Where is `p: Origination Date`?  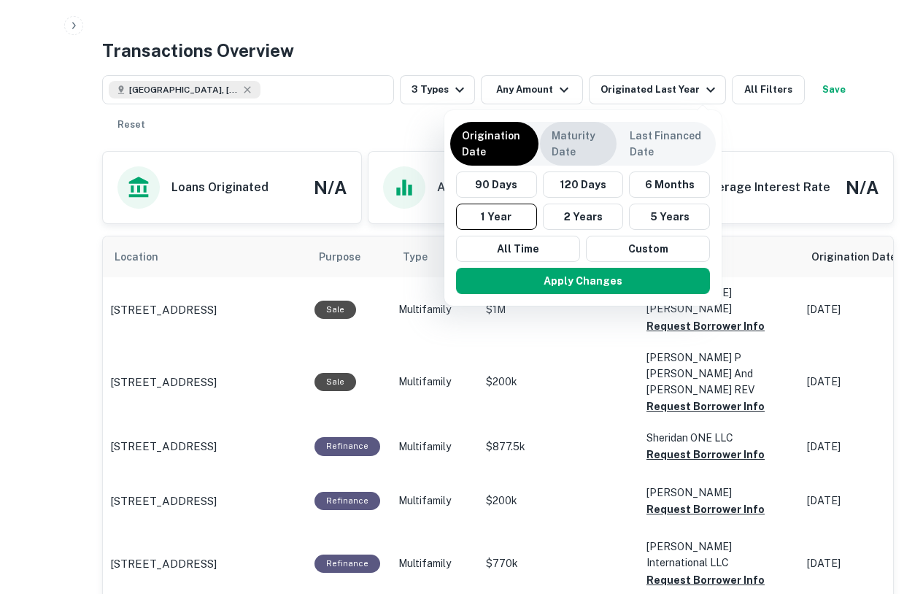 p: Origination Date is located at coordinates (494, 144).